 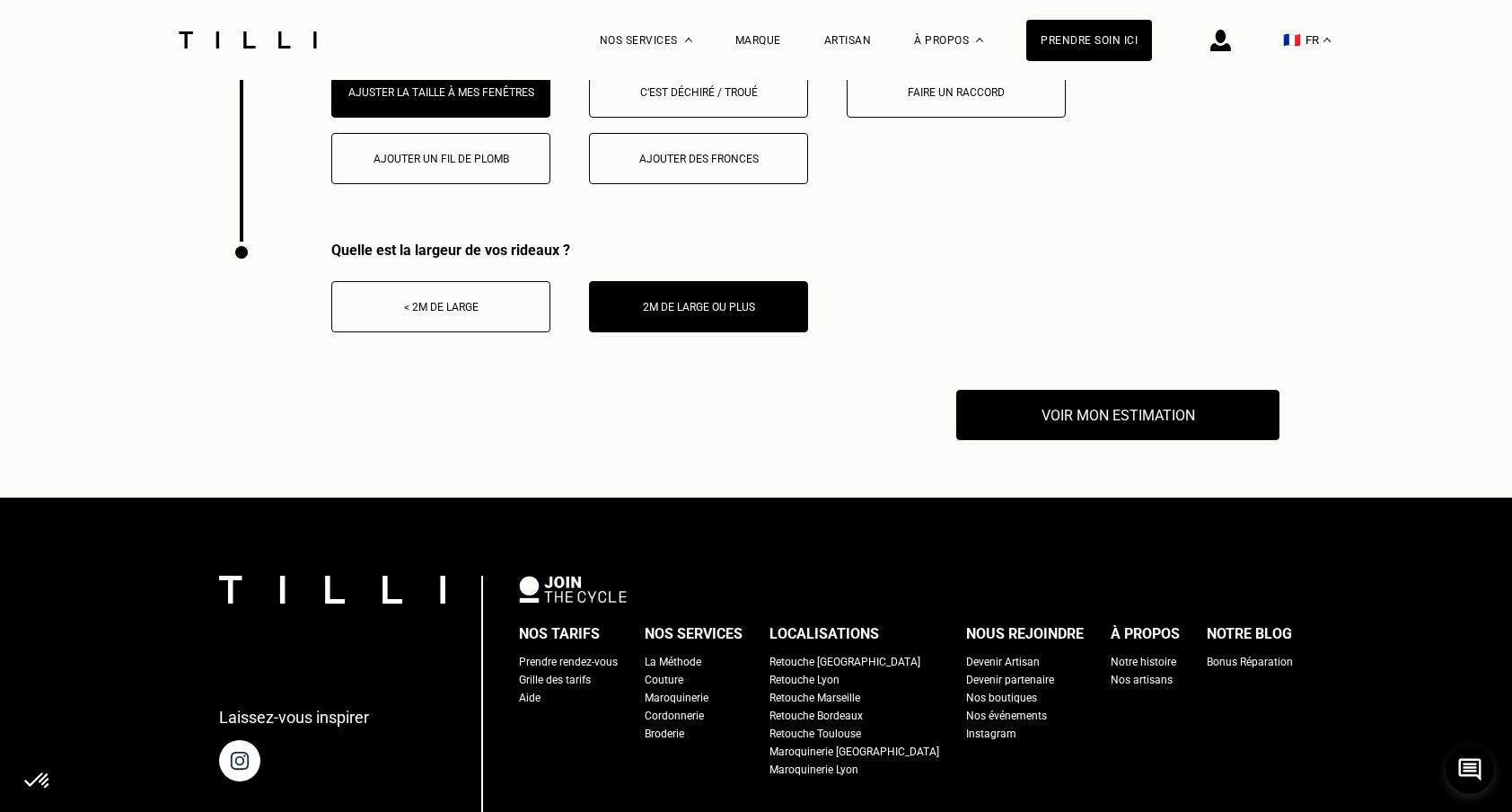 What do you see at coordinates (568, 661) in the screenshot?
I see `a: Prendre rendez-vous` at bounding box center [568, 661].